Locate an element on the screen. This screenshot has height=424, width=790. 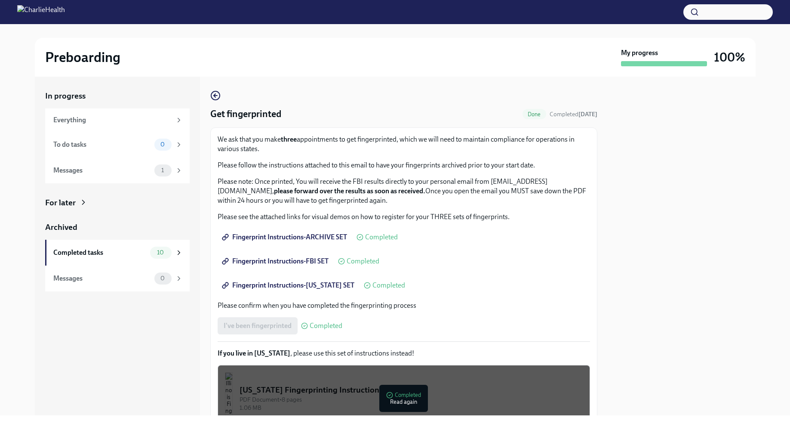
a: In progress is located at coordinates (117, 96).